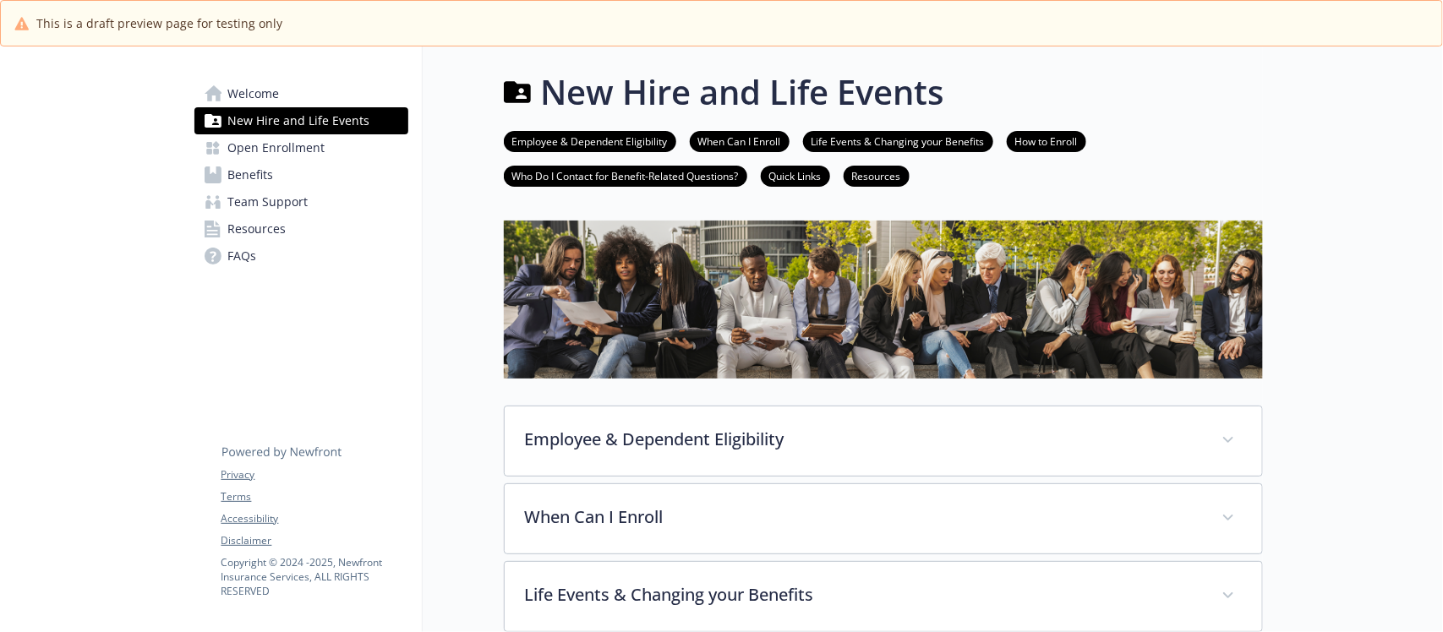  Describe the element at coordinates (883, 299) in the screenshot. I see `img: new hire page banner` at that location.